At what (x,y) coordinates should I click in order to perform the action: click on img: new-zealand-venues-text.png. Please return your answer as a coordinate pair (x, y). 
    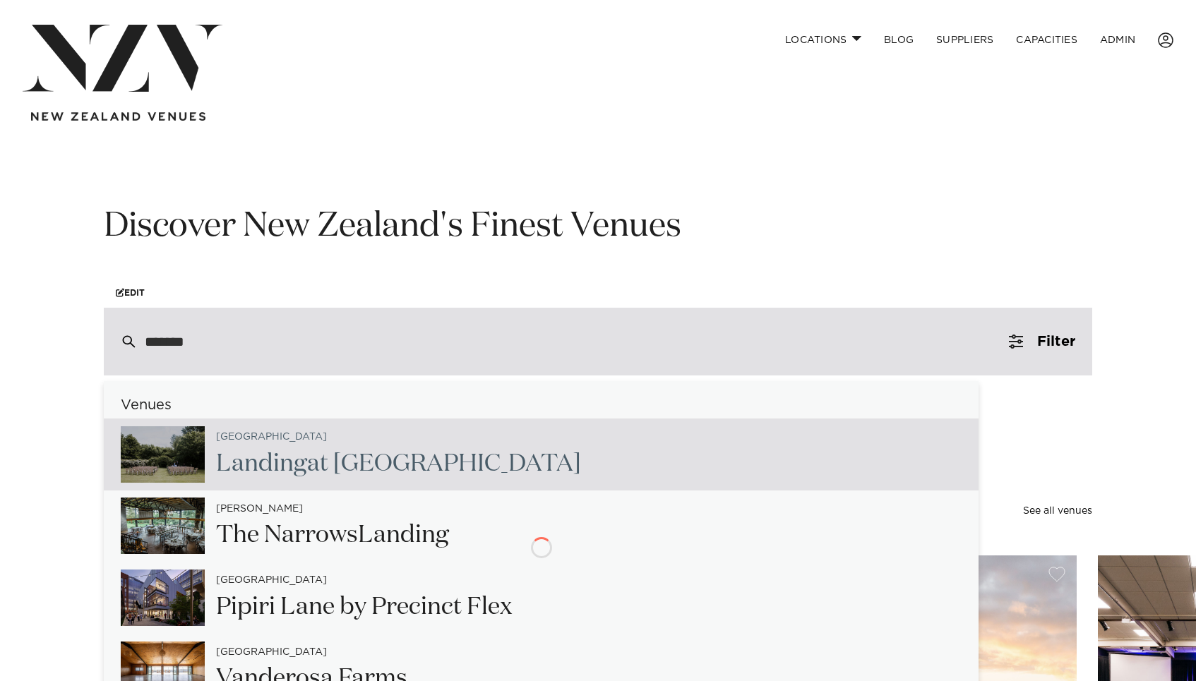
    Looking at the image, I should click on (118, 116).